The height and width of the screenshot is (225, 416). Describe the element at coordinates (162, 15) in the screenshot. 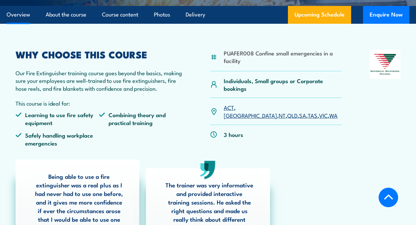

I see `a: Photos` at that location.